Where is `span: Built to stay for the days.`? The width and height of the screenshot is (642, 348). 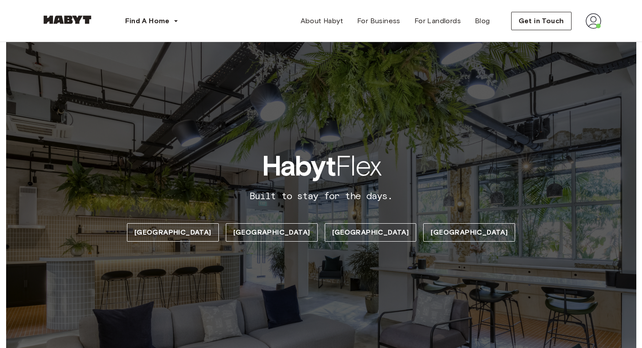 span: Built to stay for the days. is located at coordinates (321, 196).